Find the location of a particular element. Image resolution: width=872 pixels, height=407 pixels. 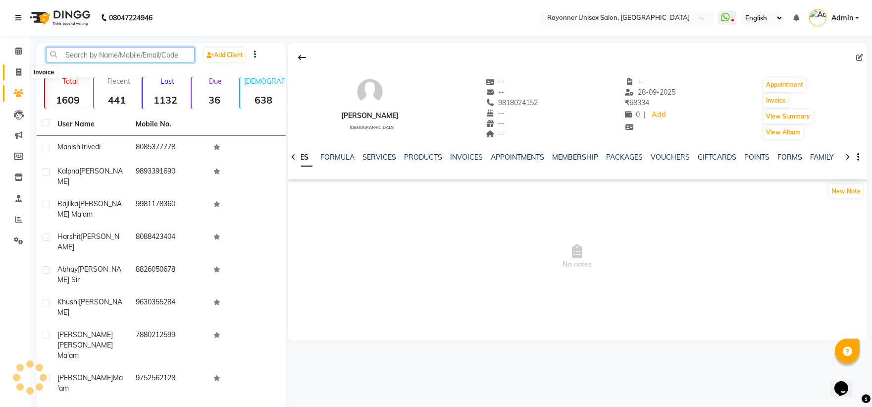

button: View Album is located at coordinates (784, 132).